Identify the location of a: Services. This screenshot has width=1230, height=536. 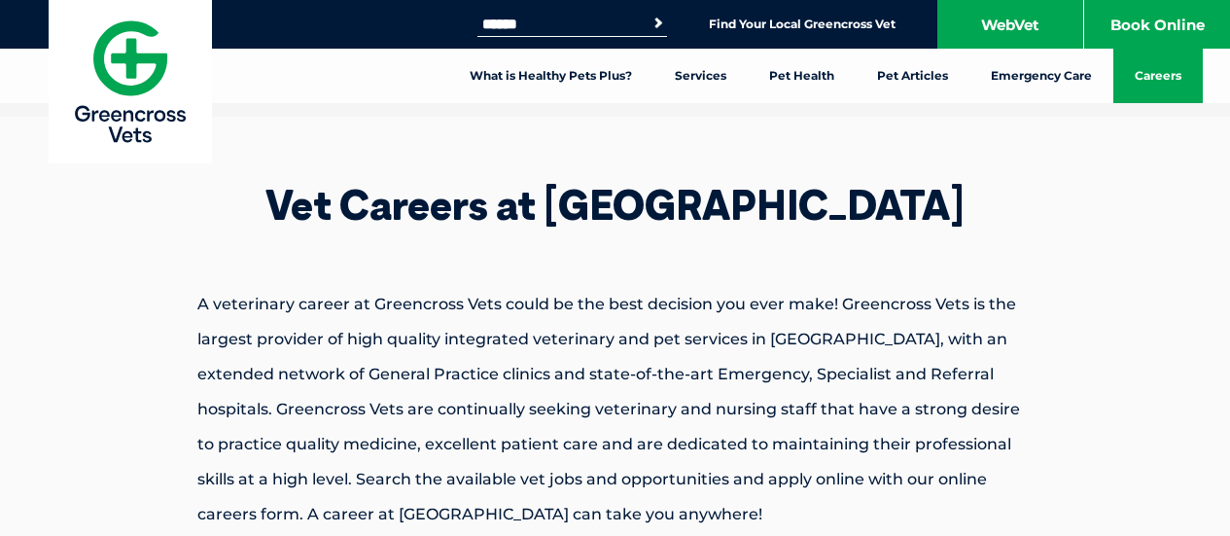
(700, 76).